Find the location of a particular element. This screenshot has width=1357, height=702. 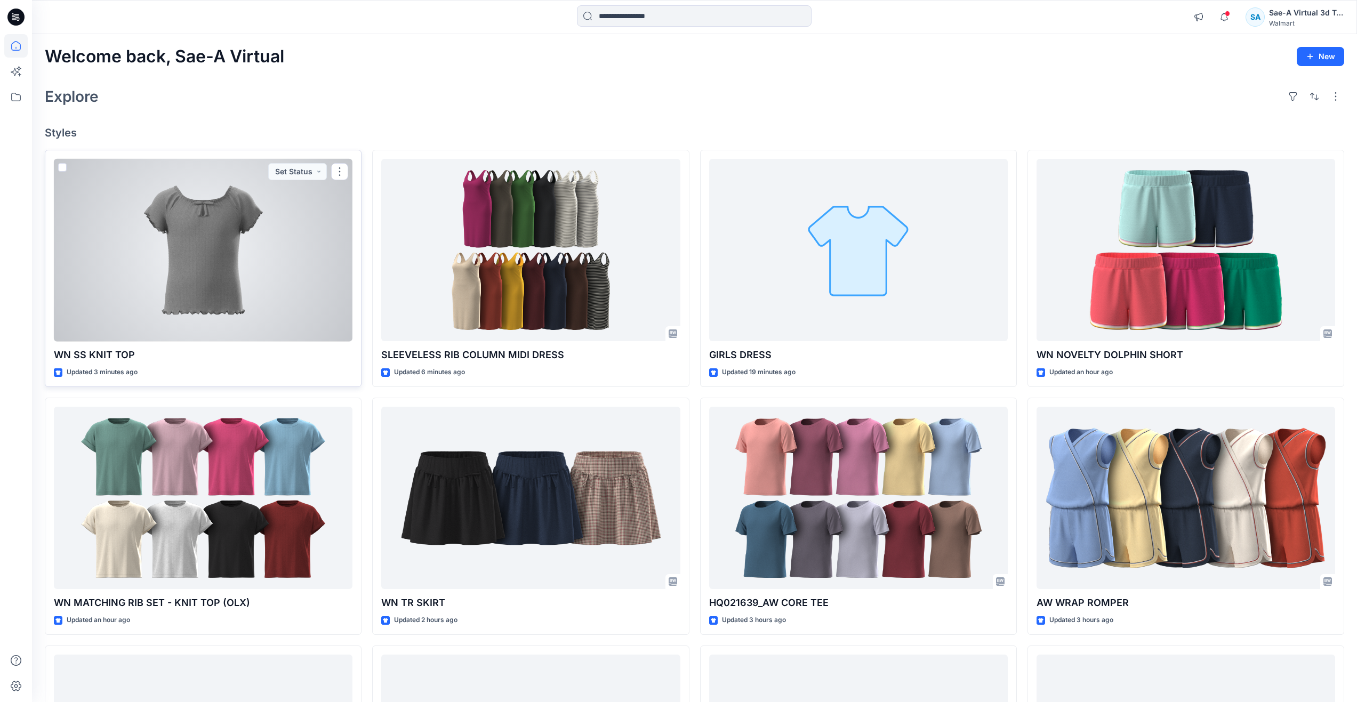

p: WN NOVELTY DOLPHIN SHORT is located at coordinates (1186, 355).